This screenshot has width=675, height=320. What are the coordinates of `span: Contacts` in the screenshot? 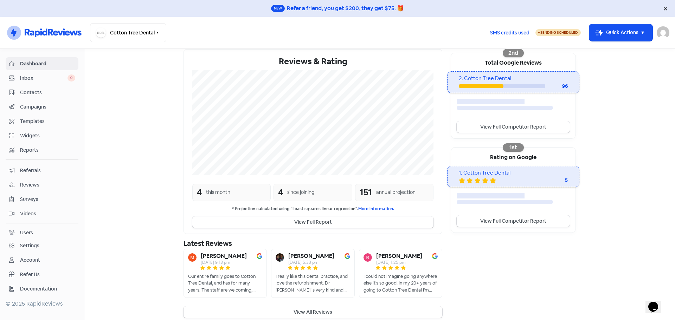 It's located at (47, 92).